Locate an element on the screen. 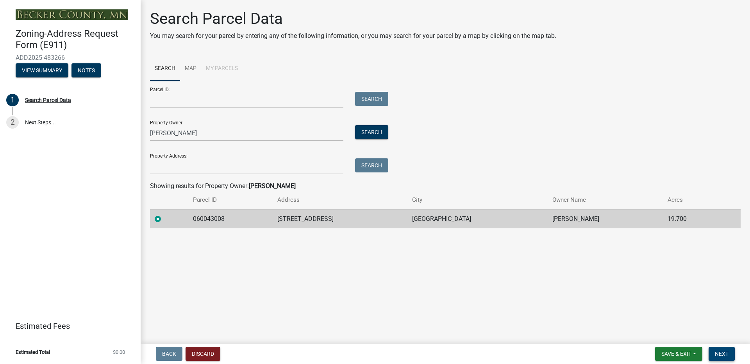 The width and height of the screenshot is (750, 364). button: Next is located at coordinates (722, 354).